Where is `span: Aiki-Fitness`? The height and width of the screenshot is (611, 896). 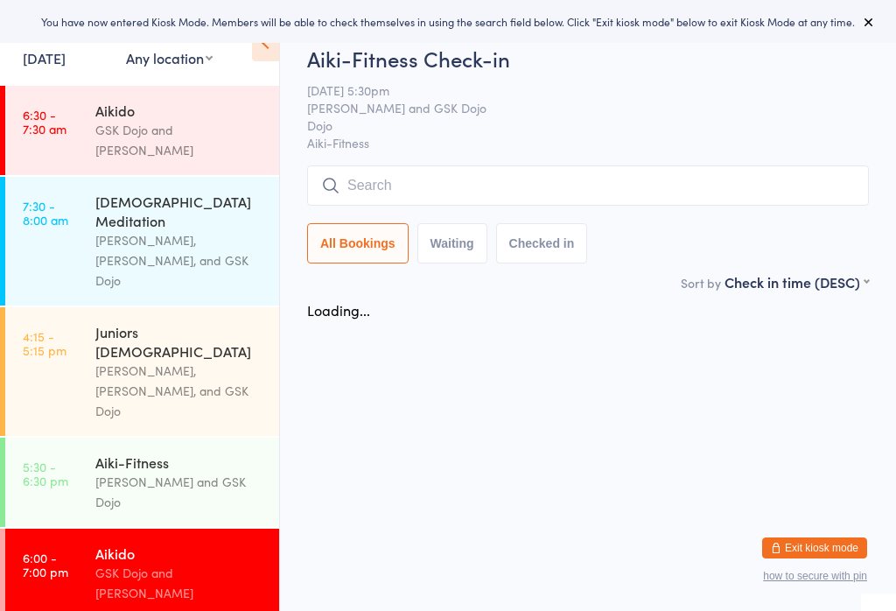
span: Aiki-Fitness is located at coordinates (588, 143).